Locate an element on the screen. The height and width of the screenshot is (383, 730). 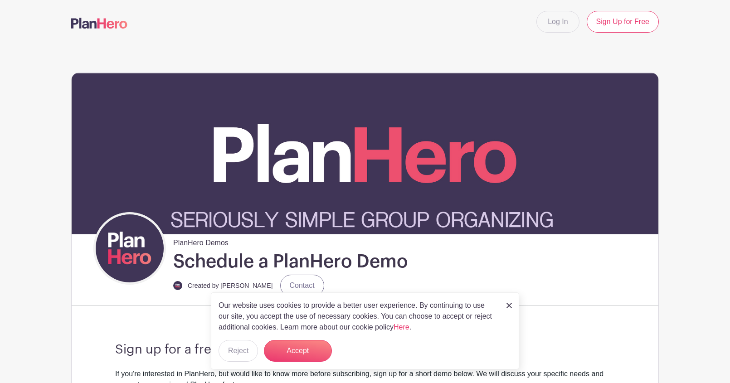
img: logo-507f7623f17ff9eddc593b1ce0a138ce2505c220e1c5a4e2b4648c50719b7d32.svg is located at coordinates (99, 23).